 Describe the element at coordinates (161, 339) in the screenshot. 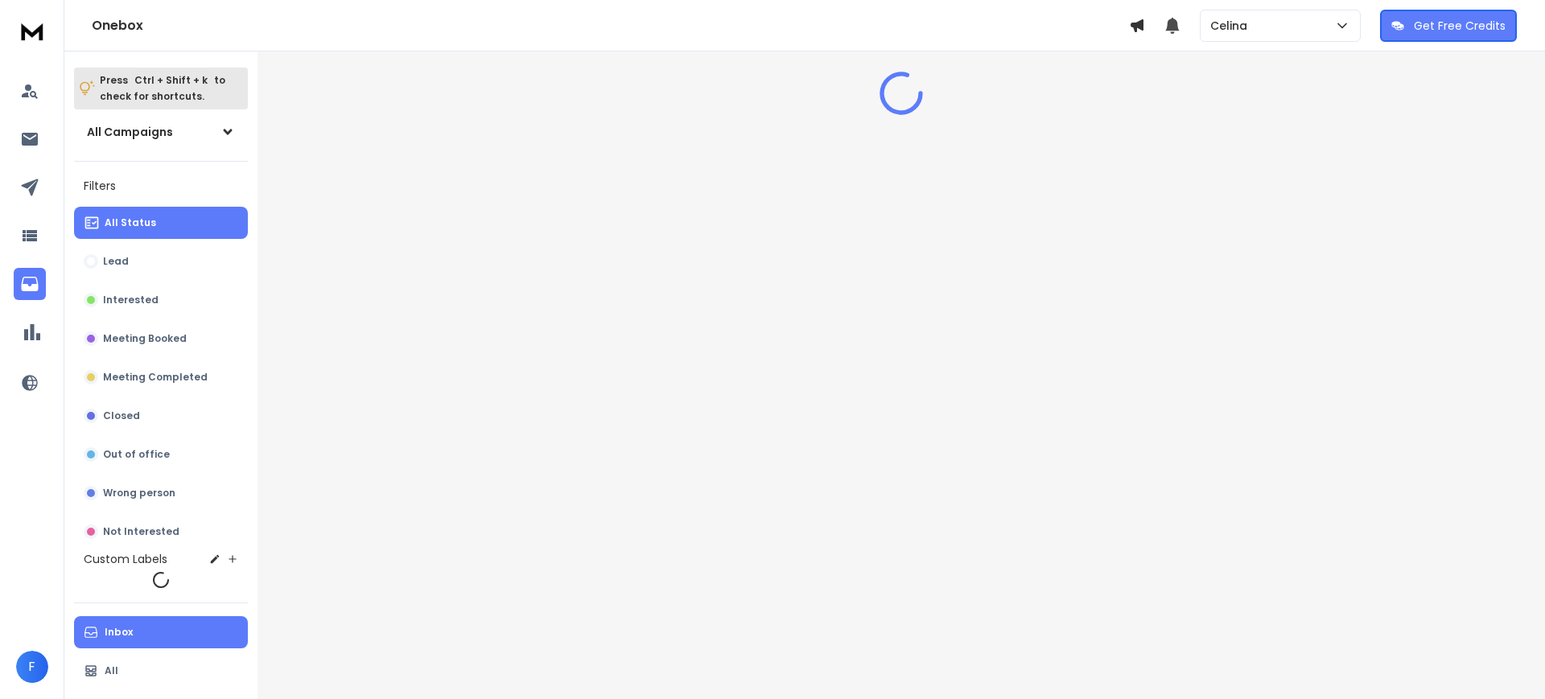

I see `button: Meeting Booked` at that location.